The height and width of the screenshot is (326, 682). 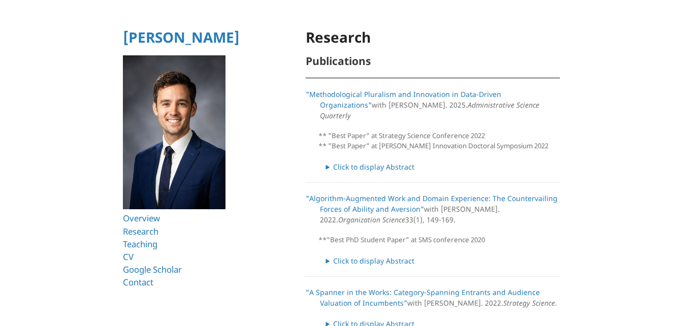 I want to click on i: Strategy Science, so click(x=529, y=303).